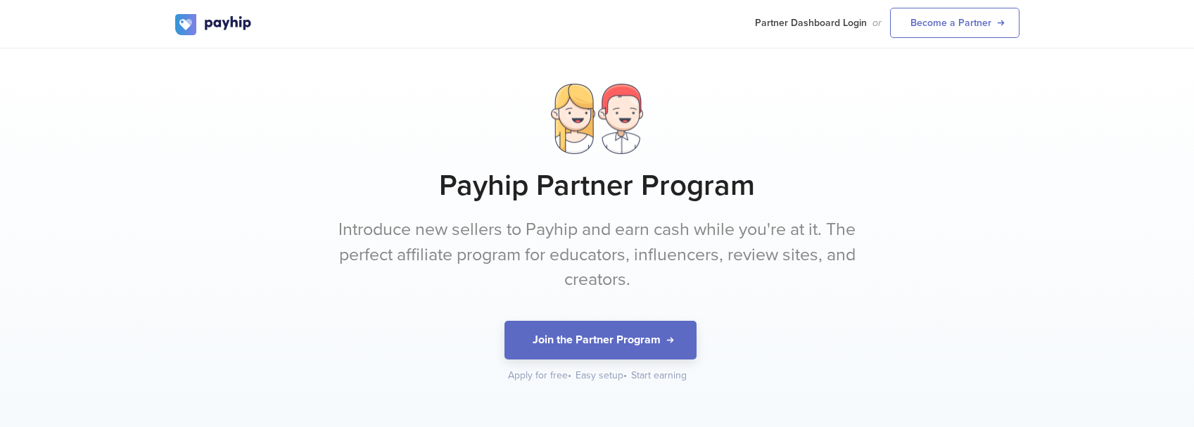 The height and width of the screenshot is (427, 1194). Describe the element at coordinates (573, 119) in the screenshot. I see `img: lady.png` at that location.